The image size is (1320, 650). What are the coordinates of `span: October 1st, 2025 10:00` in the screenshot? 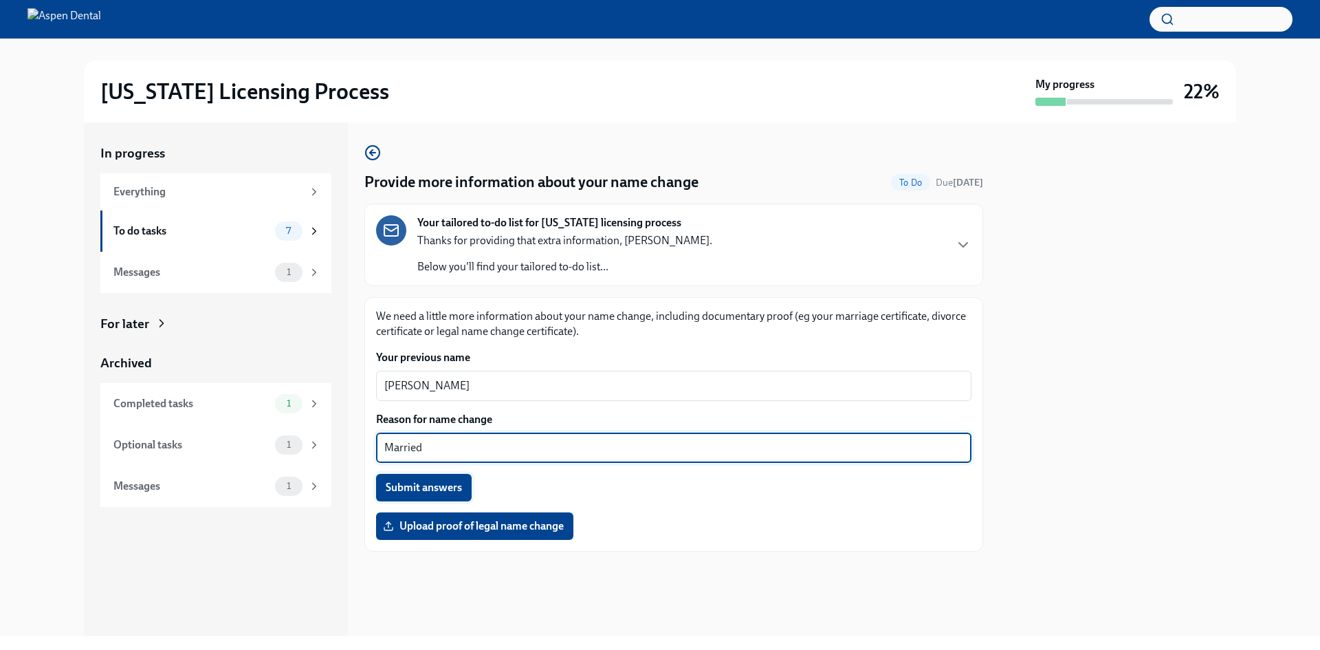 It's located at (959, 182).